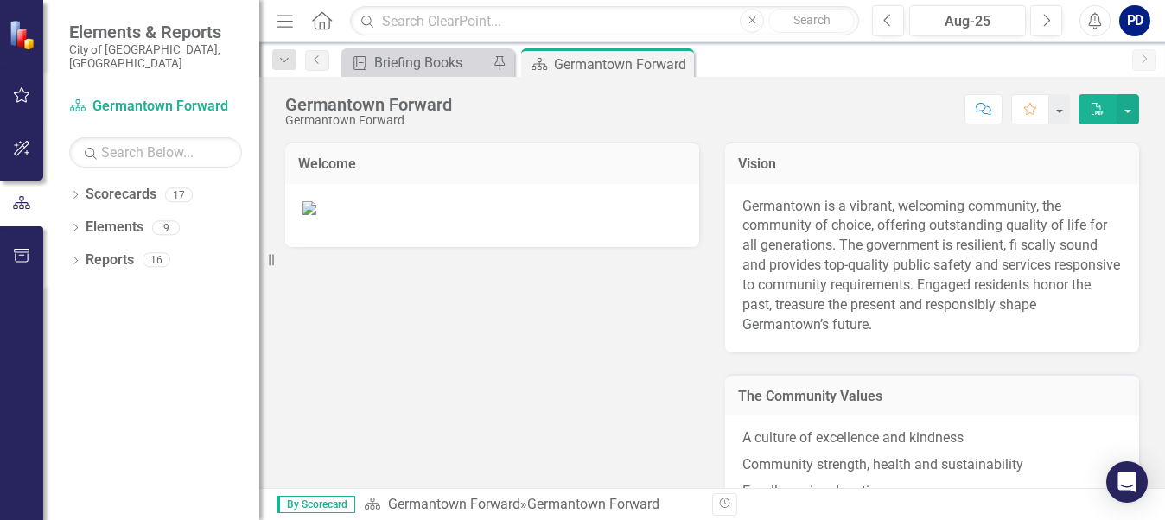 This screenshot has width=1165, height=520. I want to click on div: PD, so click(1135, 21).